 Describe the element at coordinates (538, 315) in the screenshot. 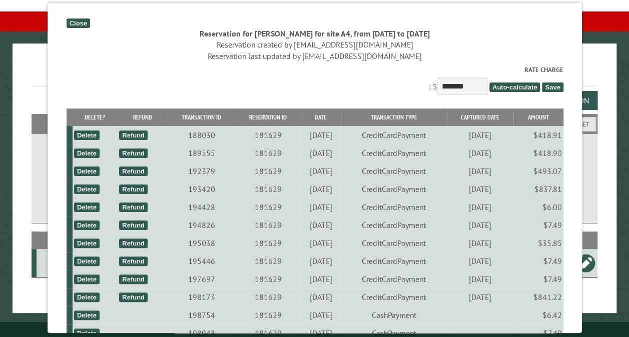

I see `td: $6.42` at that location.